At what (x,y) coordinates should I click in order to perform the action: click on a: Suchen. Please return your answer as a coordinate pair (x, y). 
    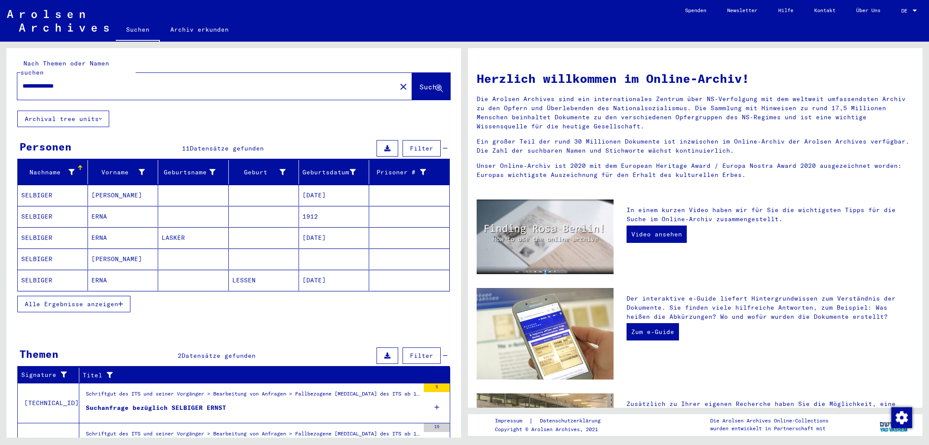
    Looking at the image, I should click on (138, 30).